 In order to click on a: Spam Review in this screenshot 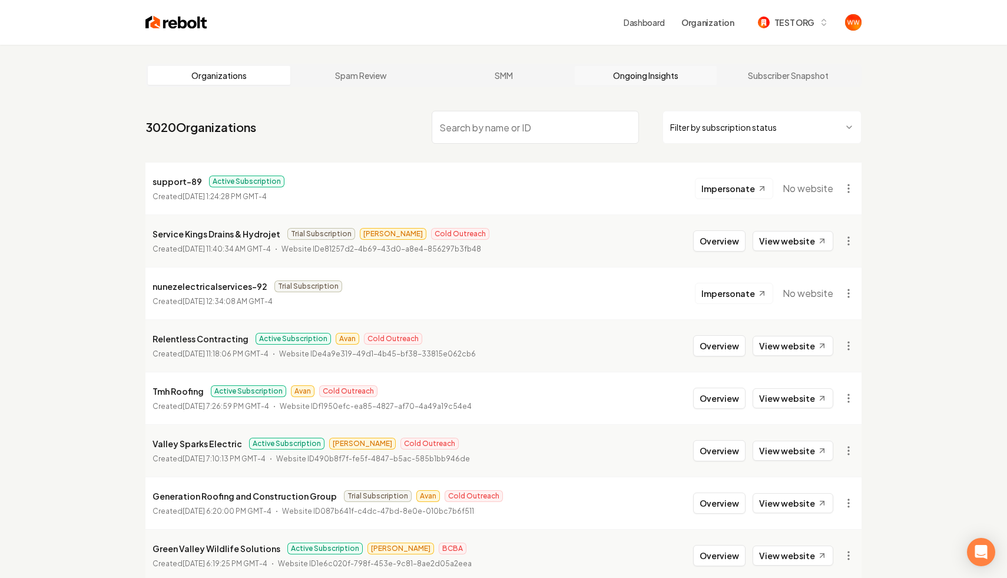, I will do `click(362, 75)`.